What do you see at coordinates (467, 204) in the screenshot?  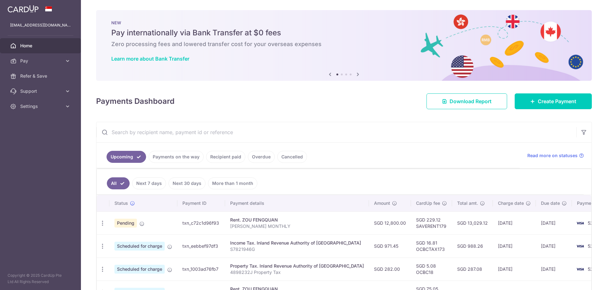 I see `span: Total amt.` at bounding box center [467, 204].